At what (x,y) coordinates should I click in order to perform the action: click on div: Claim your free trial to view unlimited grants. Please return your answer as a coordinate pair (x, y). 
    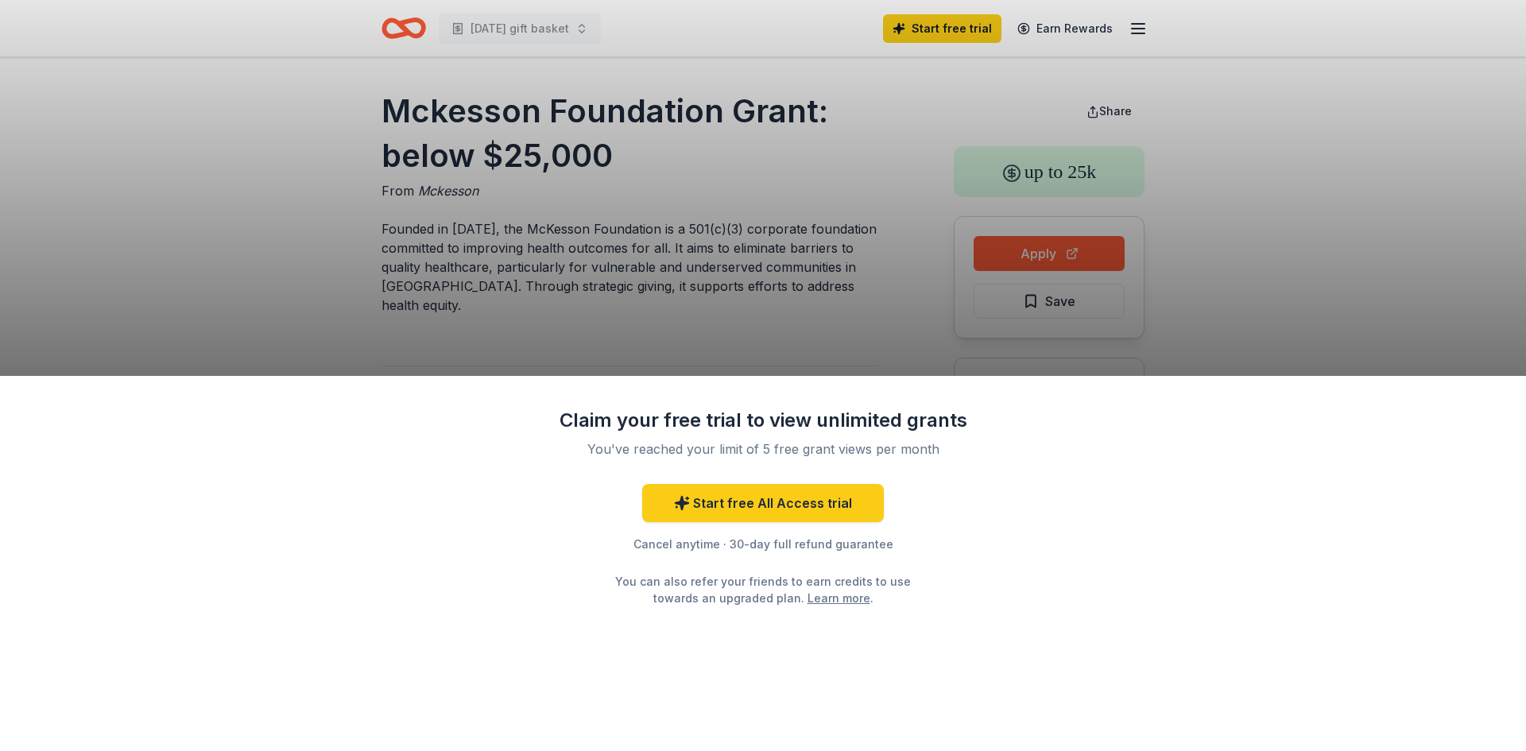
    Looking at the image, I should click on (763, 420).